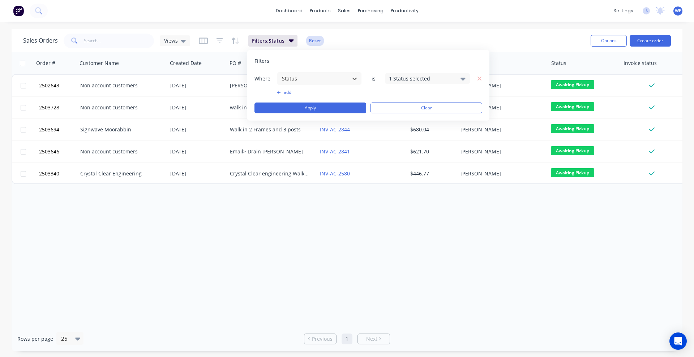 Image resolution: width=694 pixels, height=357 pixels. I want to click on button: Options, so click(609, 41).